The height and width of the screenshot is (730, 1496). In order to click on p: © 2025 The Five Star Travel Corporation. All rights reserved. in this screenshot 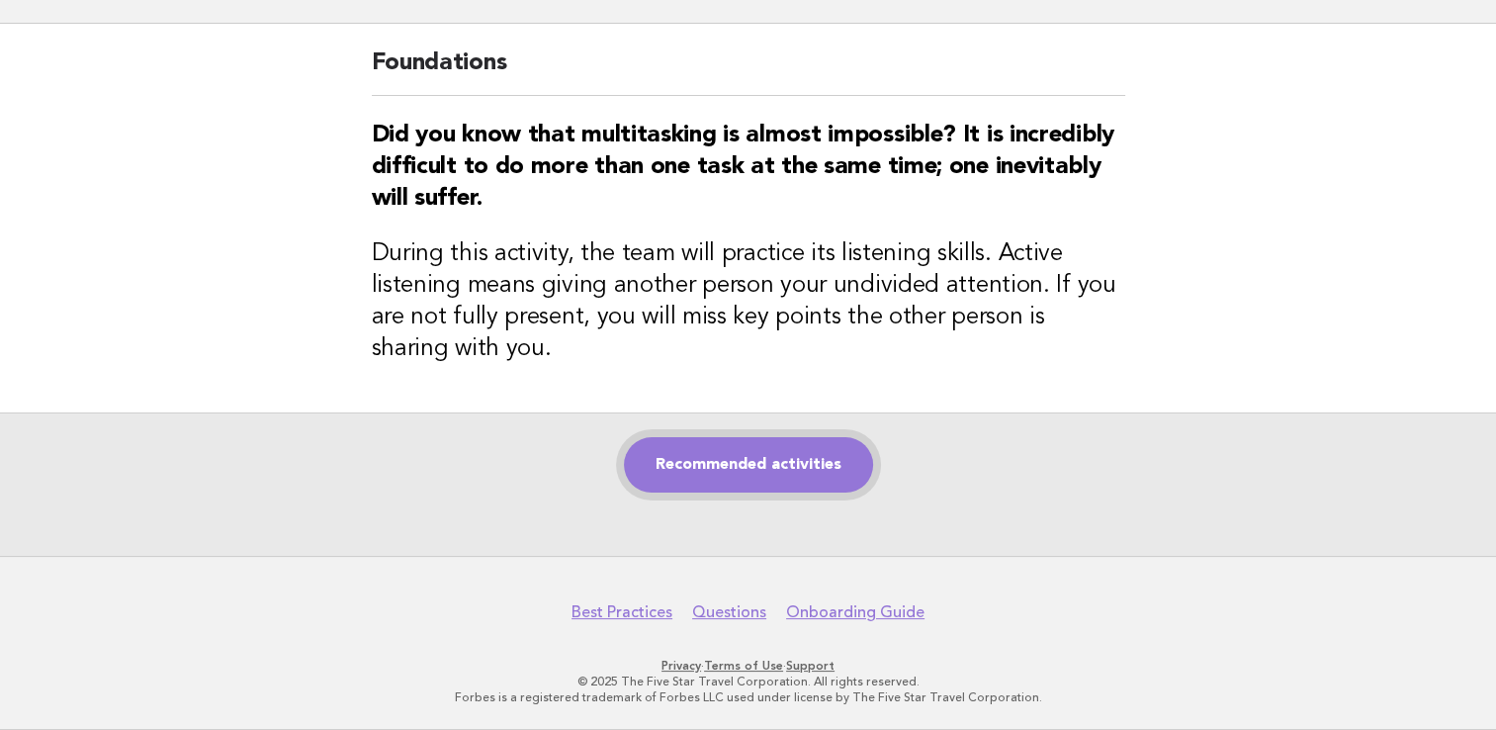, I will do `click(749, 681)`.